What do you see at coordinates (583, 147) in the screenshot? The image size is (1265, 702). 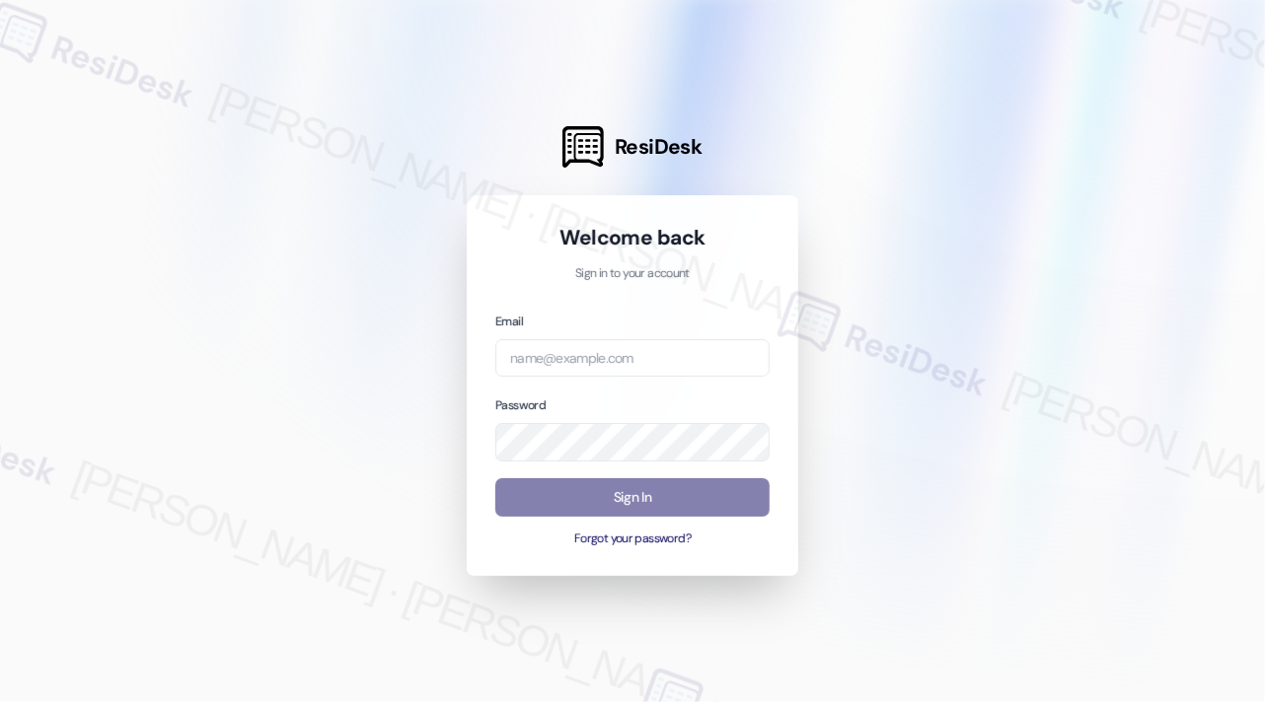 I see `img: ResiDesk Logo` at bounding box center [583, 147].